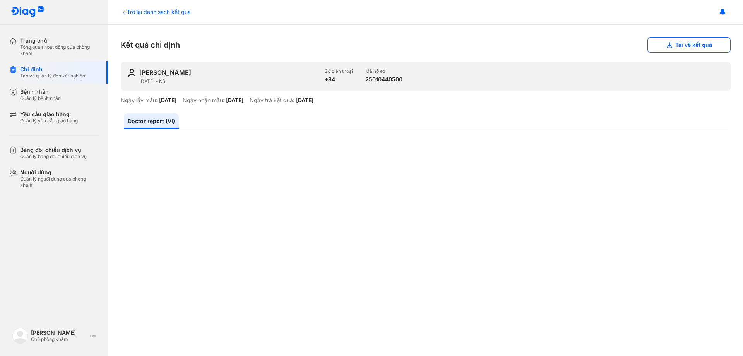 This screenshot has width=743, height=356. Describe the element at coordinates (53, 76) in the screenshot. I see `div: Tạo và quản lý đơn xét nghiệm` at that location.